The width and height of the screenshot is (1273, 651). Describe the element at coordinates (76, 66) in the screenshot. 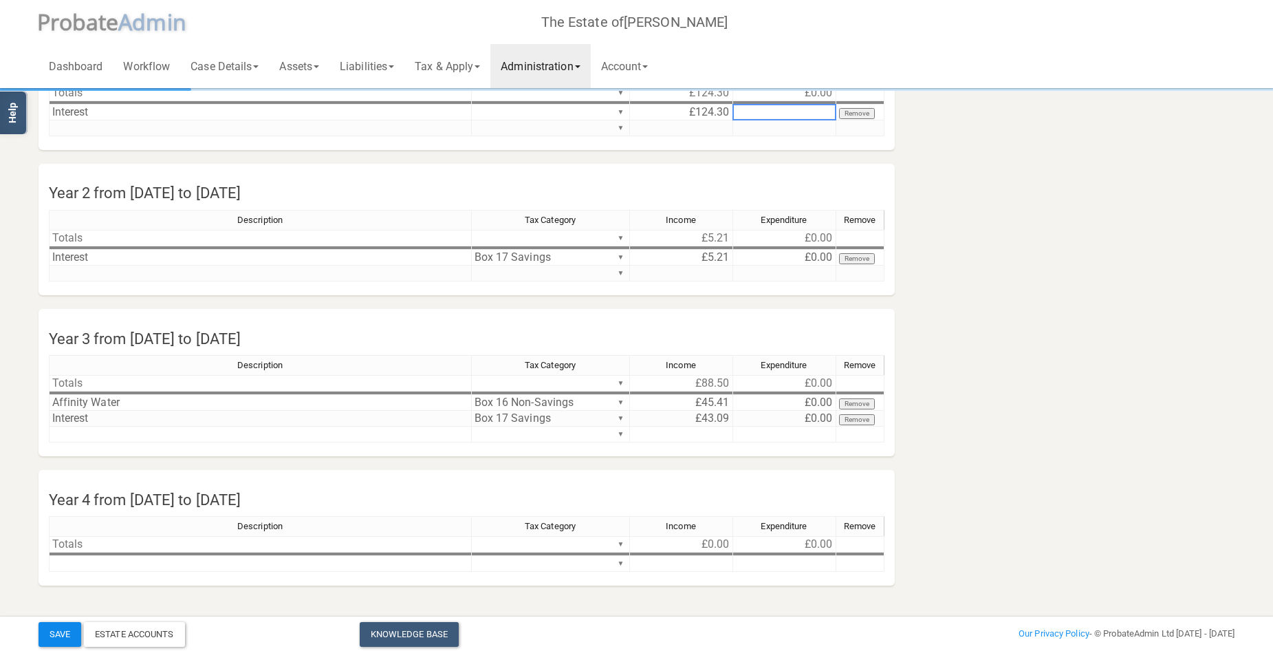

I see `a: Dashboard` at that location.